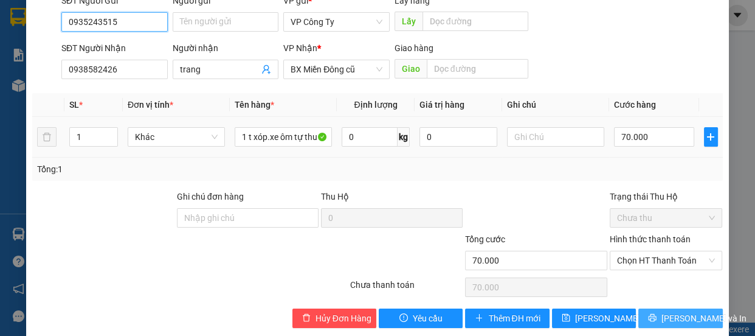 This screenshot has height=336, width=755. What do you see at coordinates (414, 48) in the screenshot?
I see `span: Giao hàng` at bounding box center [414, 48].